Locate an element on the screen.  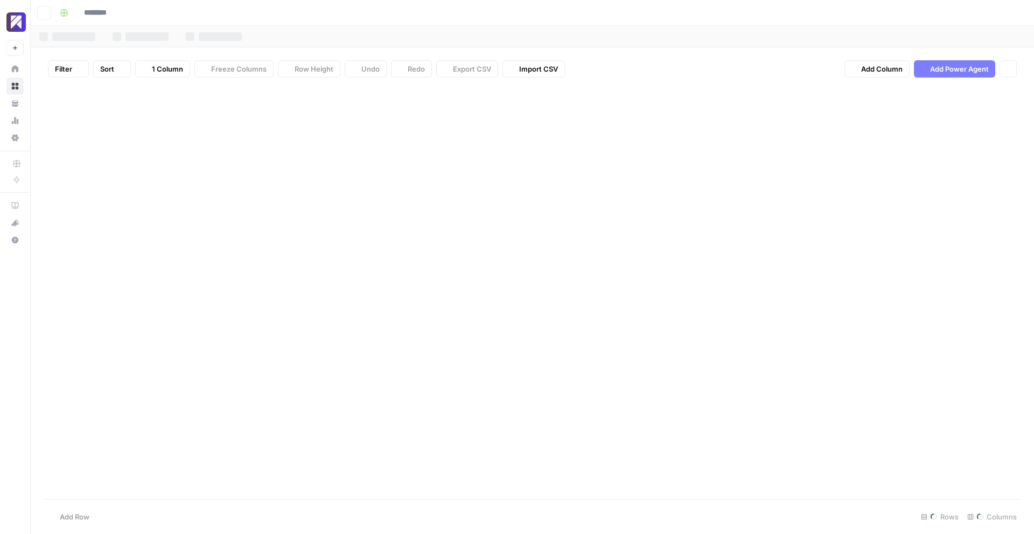
button: Freeze Columns is located at coordinates (234, 69).